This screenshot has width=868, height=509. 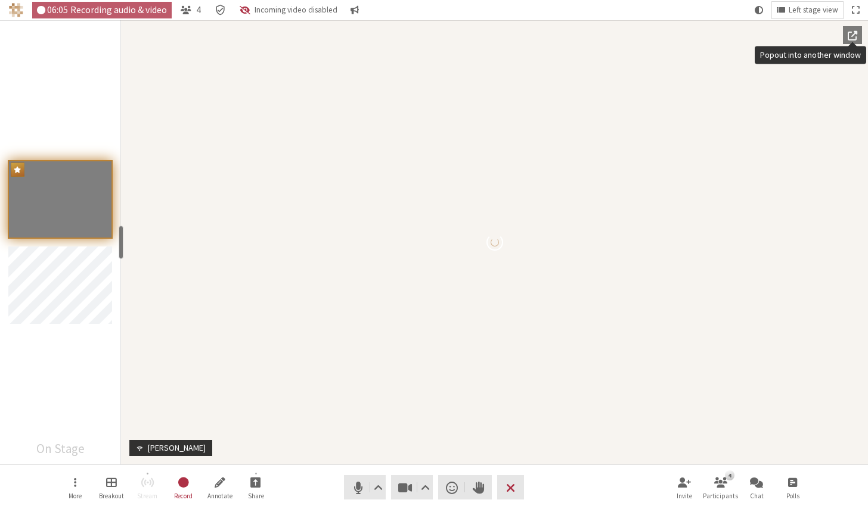 What do you see at coordinates (684, 496) in the screenshot?
I see `span: Invite` at bounding box center [684, 496].